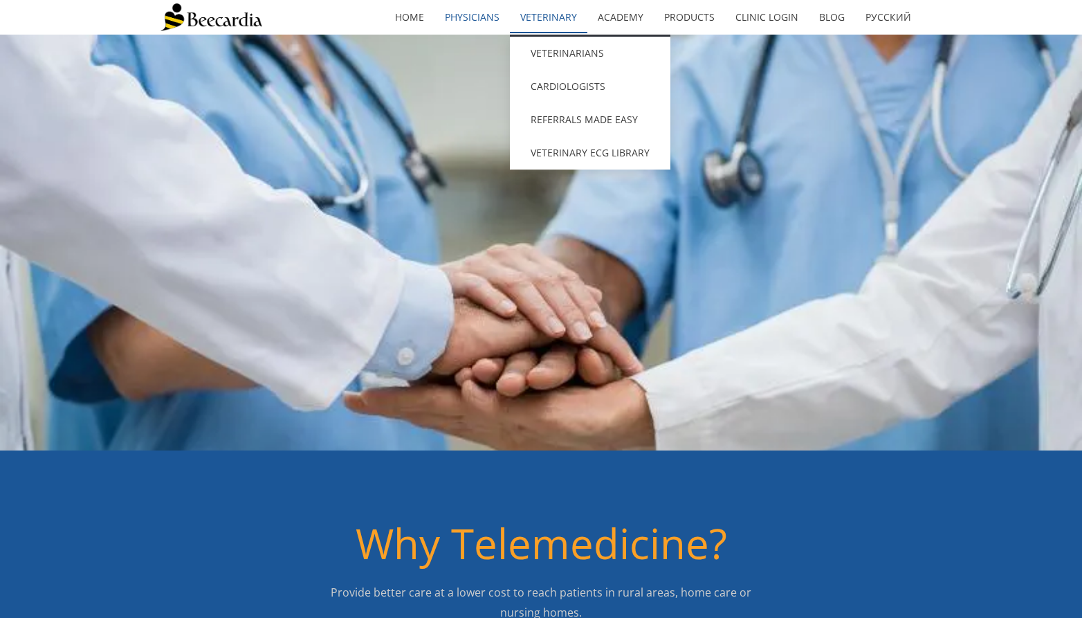 Image resolution: width=1082 pixels, height=618 pixels. Describe the element at coordinates (211, 17) in the screenshot. I see `img: Beecardia` at that location.